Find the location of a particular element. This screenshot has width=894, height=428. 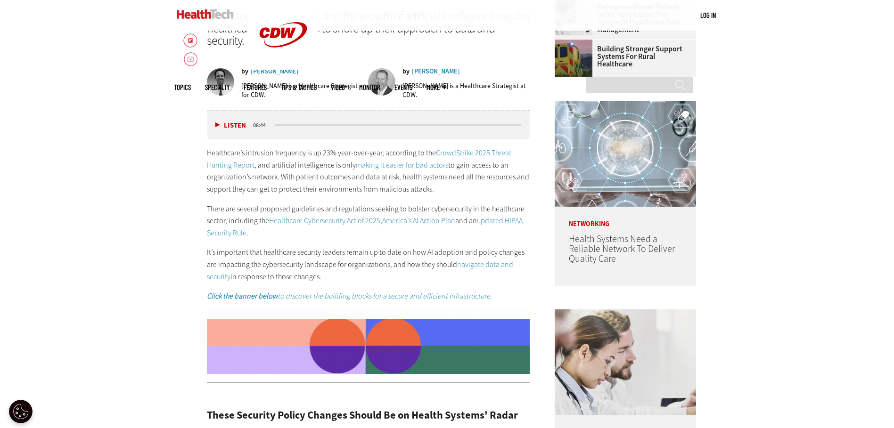

p: It’s important that healthcare security leaders remain up to date on how AI adoption and policy c... is located at coordinates (368, 264).